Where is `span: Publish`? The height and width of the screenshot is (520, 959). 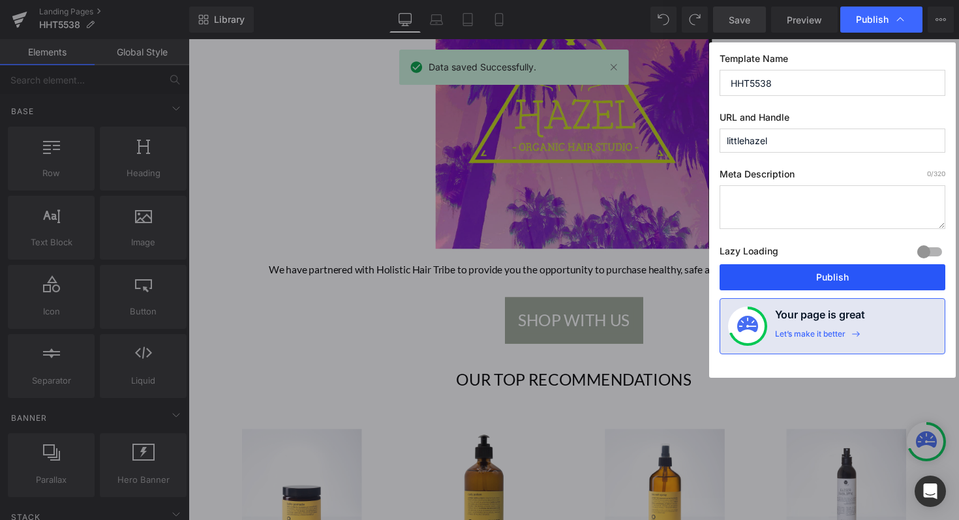 span: Publish is located at coordinates (872, 20).